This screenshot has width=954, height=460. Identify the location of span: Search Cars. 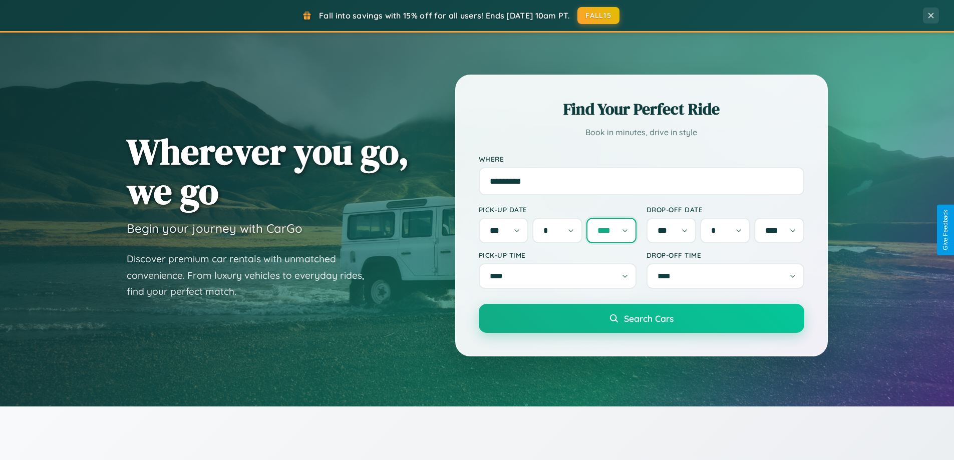
(648, 318).